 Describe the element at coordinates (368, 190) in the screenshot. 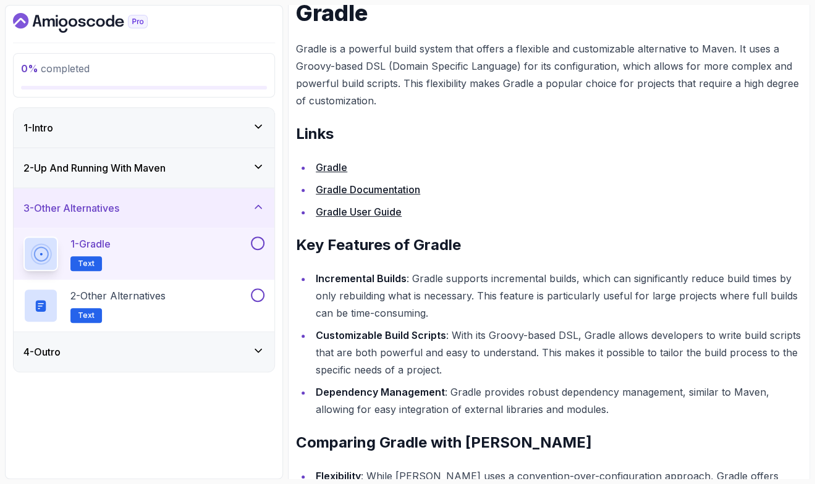

I see `a: Gradle Documentation` at that location.